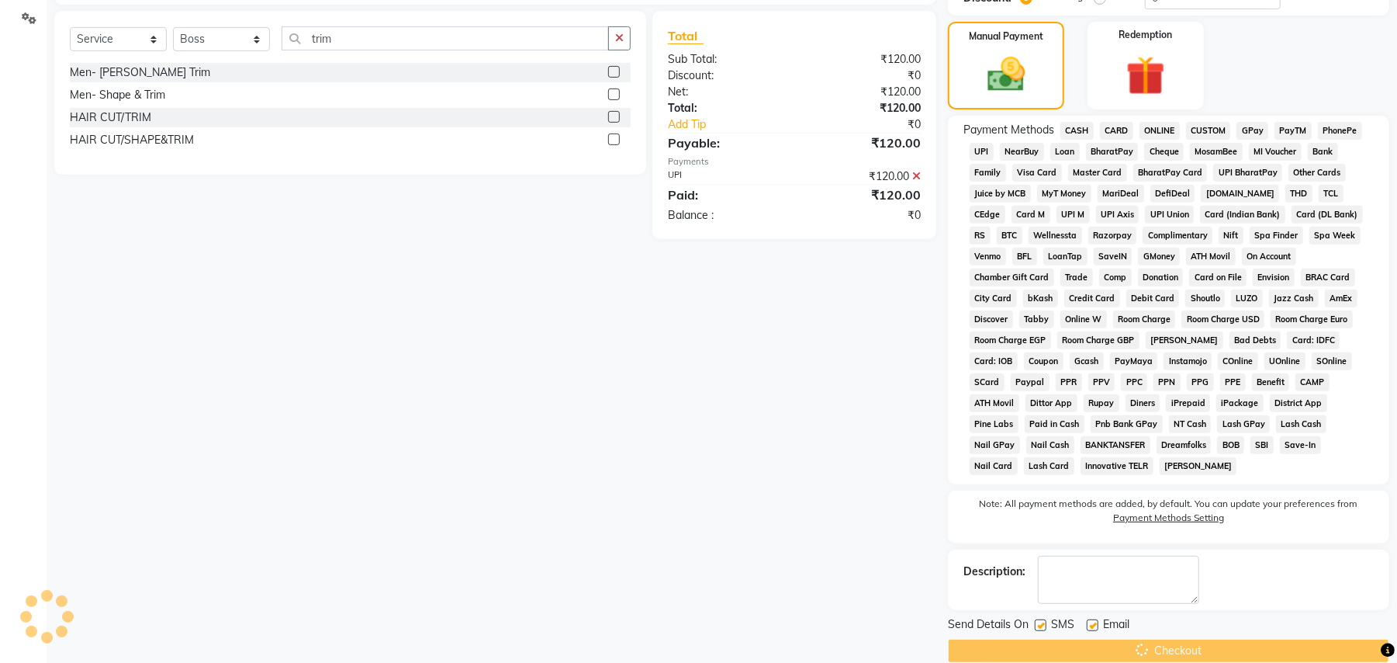 The image size is (1397, 663). I want to click on div: Description:, so click(995, 571).